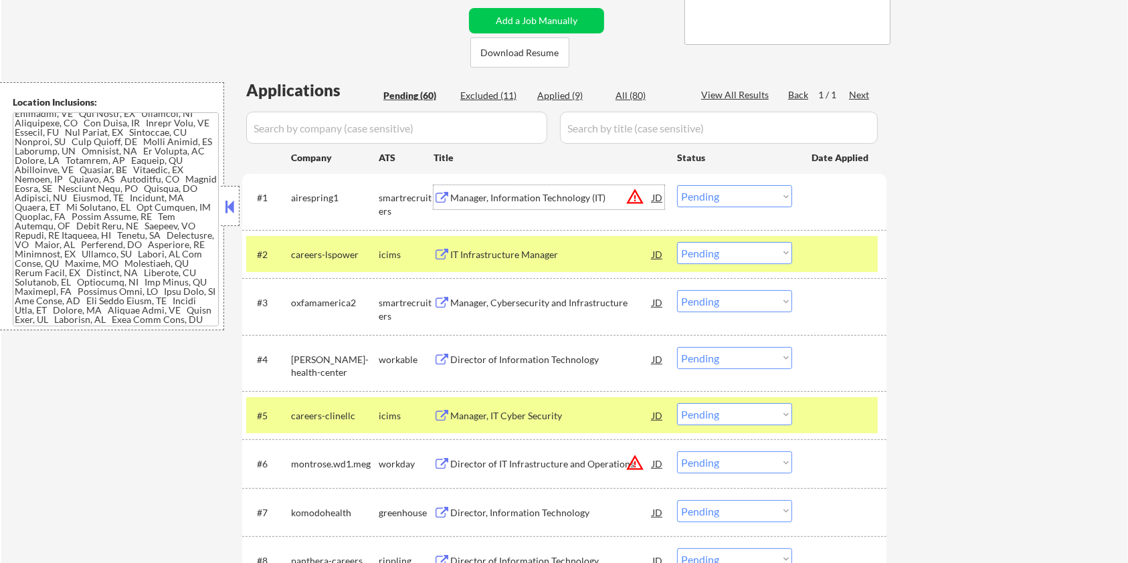 The height and width of the screenshot is (563, 1128). What do you see at coordinates (334, 464) in the screenshot?
I see `div: montrose.wd1.meg` at bounding box center [334, 464].